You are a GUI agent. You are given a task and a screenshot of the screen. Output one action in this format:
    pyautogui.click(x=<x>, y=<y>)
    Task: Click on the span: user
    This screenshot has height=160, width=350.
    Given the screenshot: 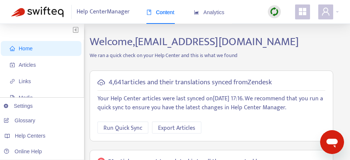 What is the action you would take?
    pyautogui.click(x=326, y=12)
    